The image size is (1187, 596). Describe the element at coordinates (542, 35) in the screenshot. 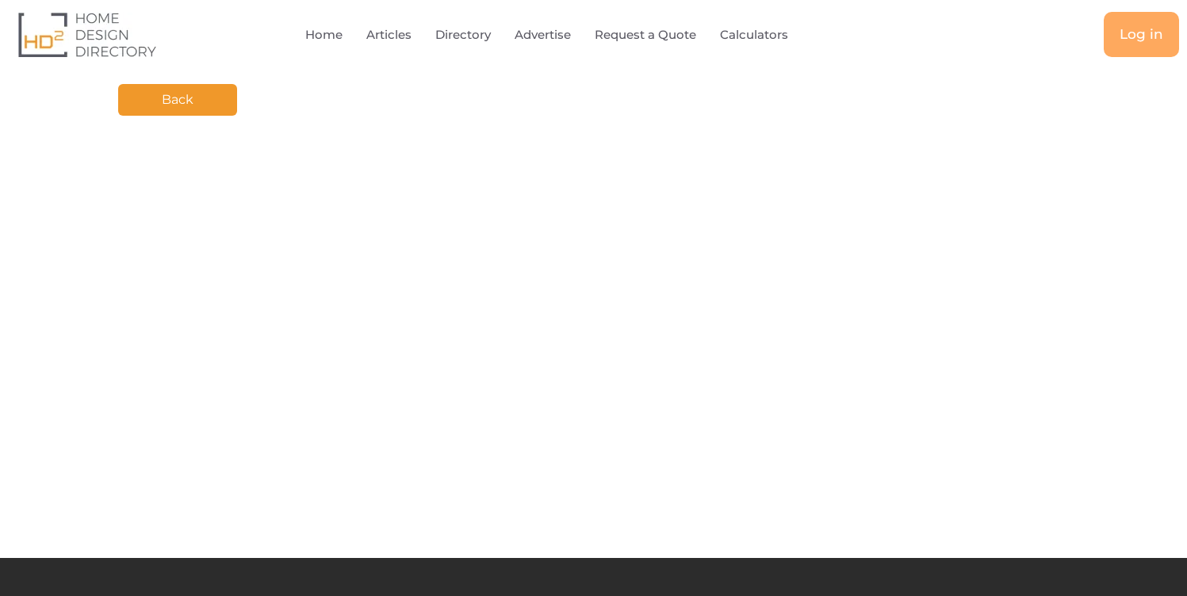

I see `a: Advertise` at that location.